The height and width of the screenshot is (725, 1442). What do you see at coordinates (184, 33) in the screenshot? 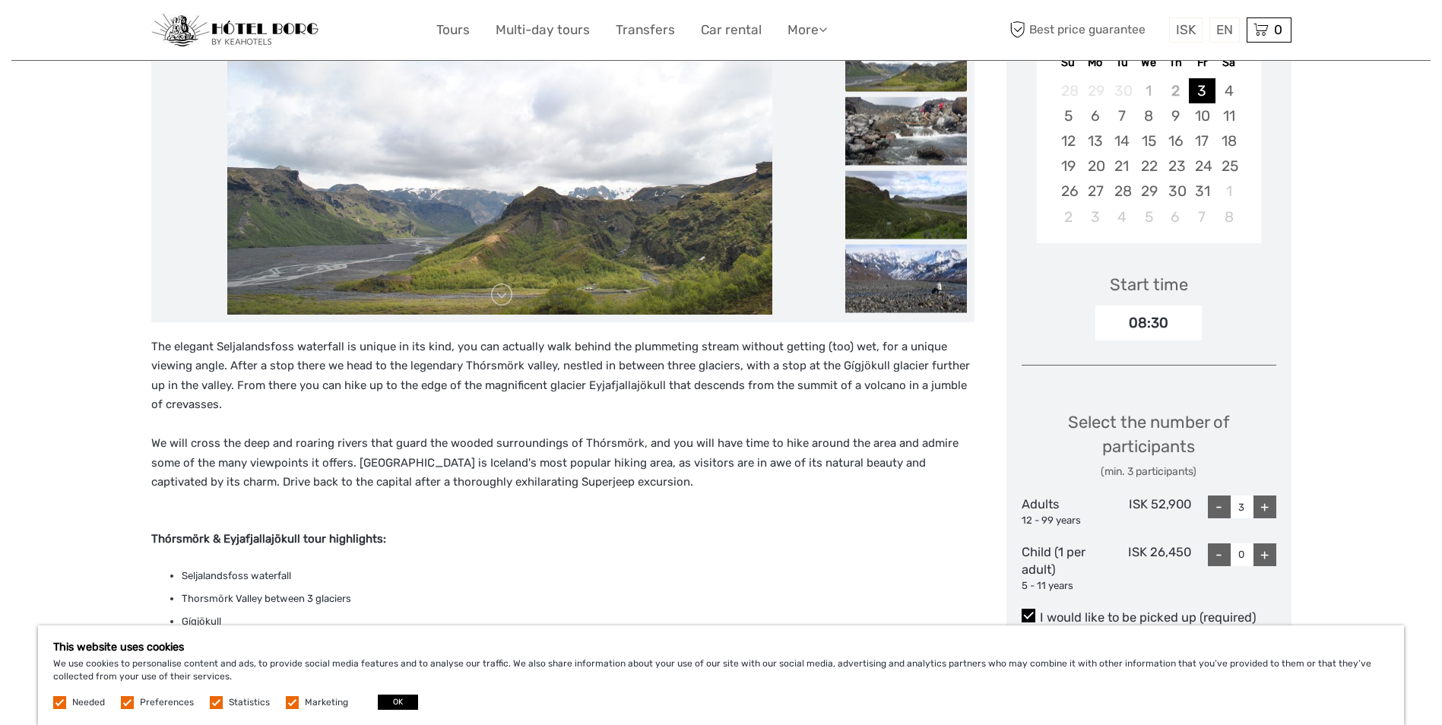
I see `button: Open LiveChat chat widget` at bounding box center [184, 33].